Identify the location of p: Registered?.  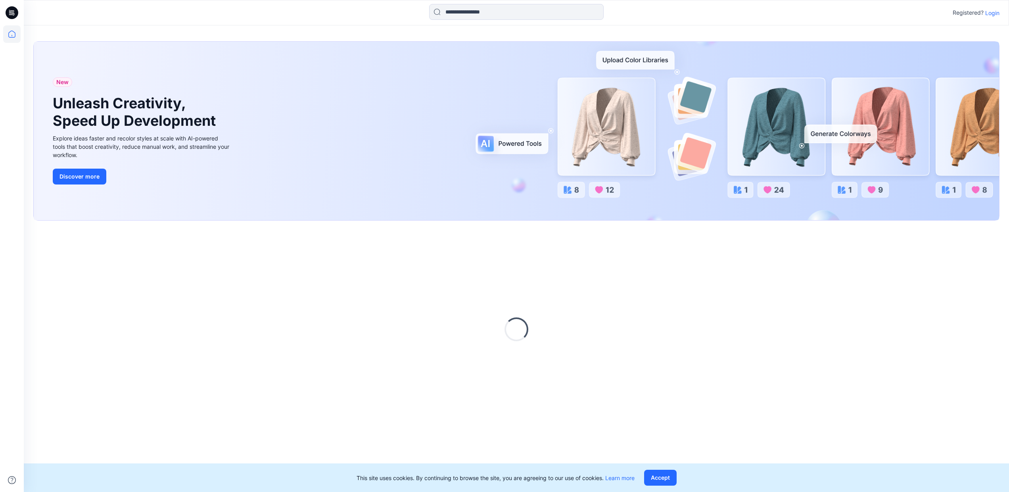
(968, 13).